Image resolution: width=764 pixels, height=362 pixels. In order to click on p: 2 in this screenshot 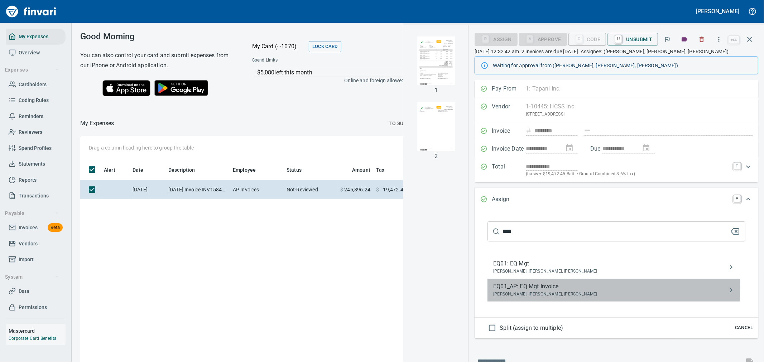, I will do `click(436, 156)`.